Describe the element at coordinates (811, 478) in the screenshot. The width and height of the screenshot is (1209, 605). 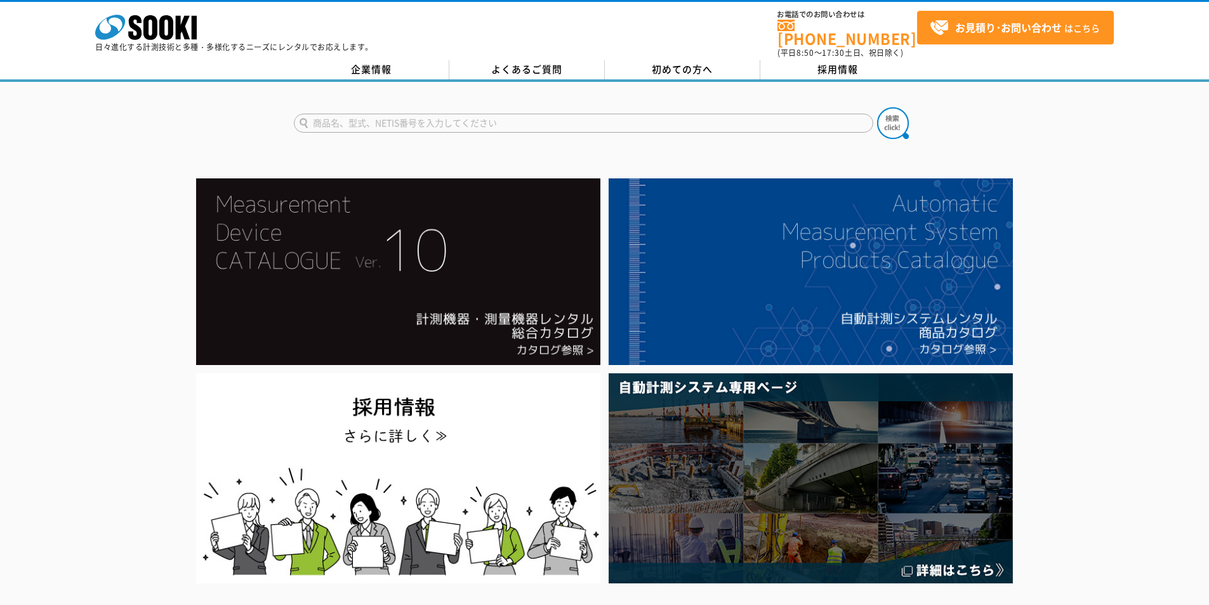
I see `img: 自動計測システム専用ページ` at that location.